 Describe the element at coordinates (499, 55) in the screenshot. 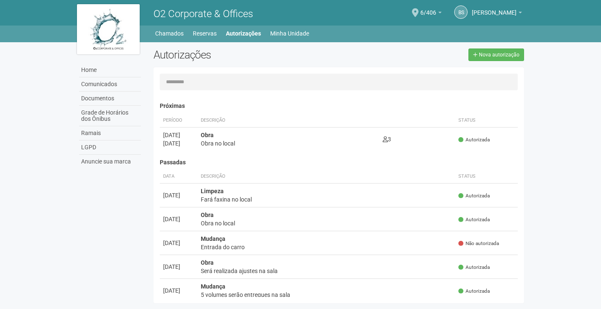

I see `span: Nova autorização` at that location.